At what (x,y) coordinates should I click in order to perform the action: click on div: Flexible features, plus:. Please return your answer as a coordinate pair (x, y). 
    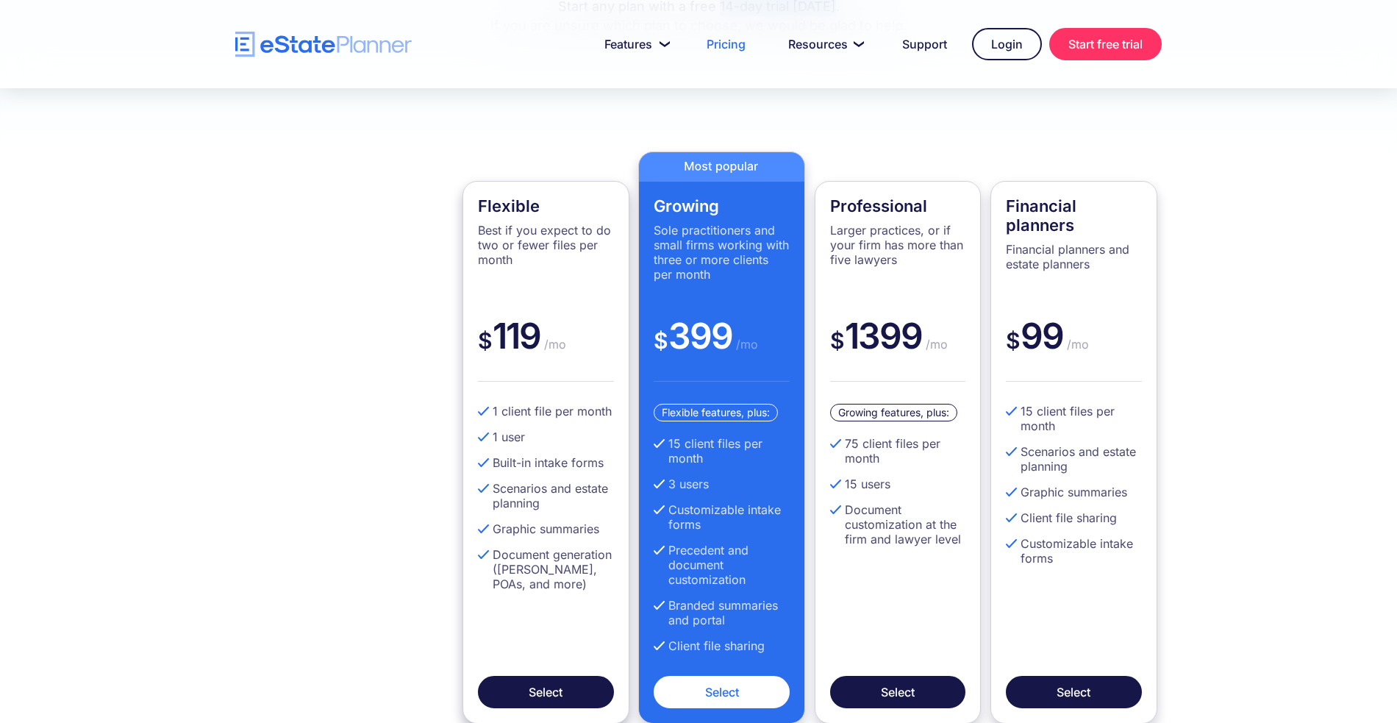
    Looking at the image, I should click on (715, 412).